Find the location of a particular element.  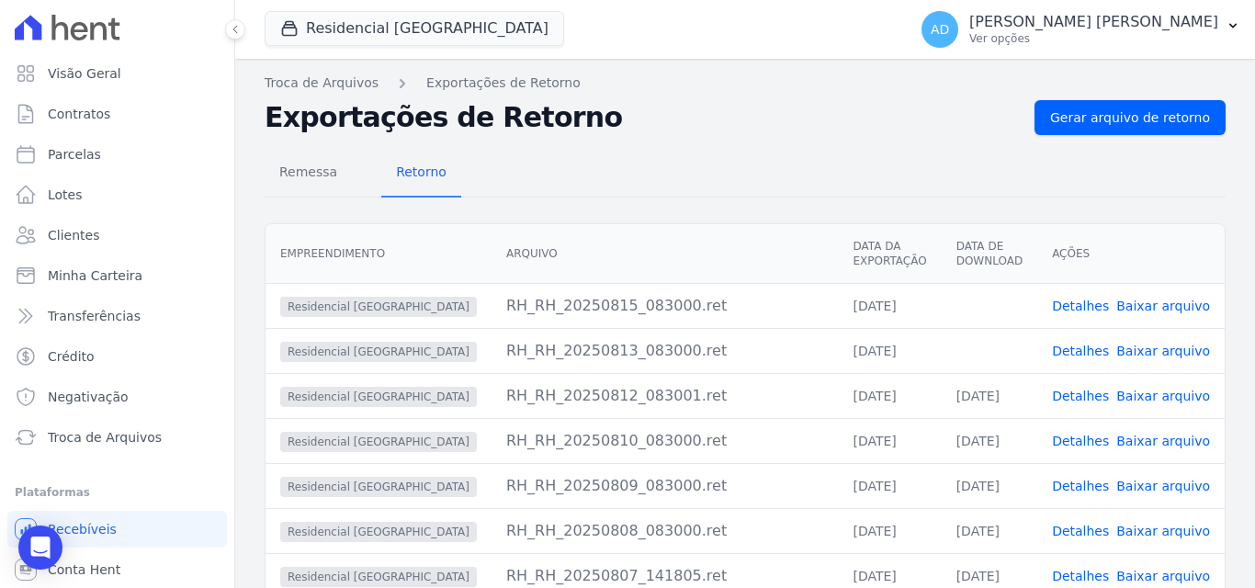

span: Transferências is located at coordinates (94, 316).